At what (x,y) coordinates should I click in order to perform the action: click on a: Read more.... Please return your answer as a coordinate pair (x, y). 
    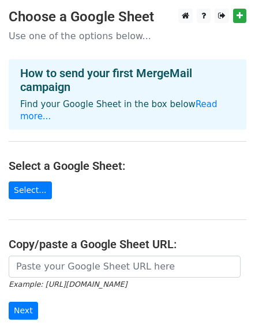
    Looking at the image, I should click on (119, 110).